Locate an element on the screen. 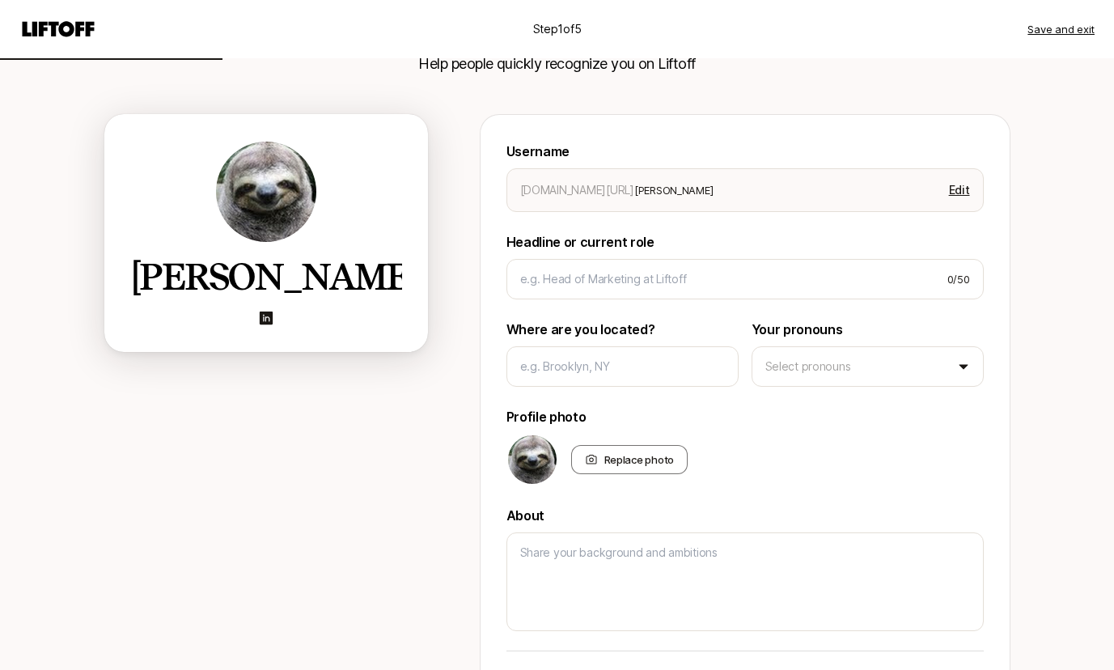  p: Profile photo is located at coordinates (745, 416).